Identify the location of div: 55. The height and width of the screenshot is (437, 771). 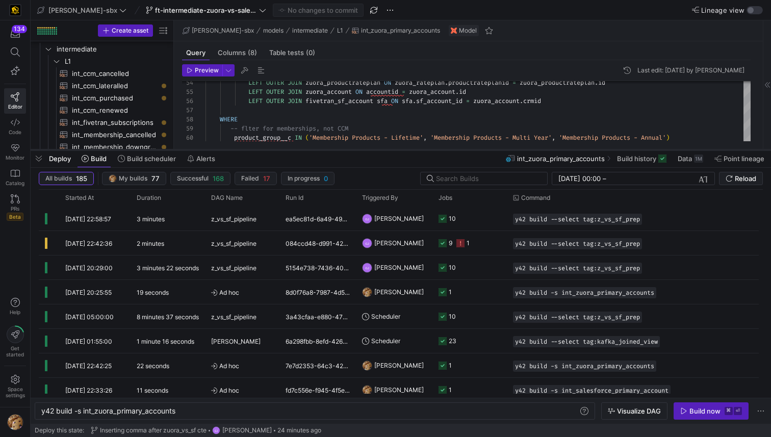
(188, 92).